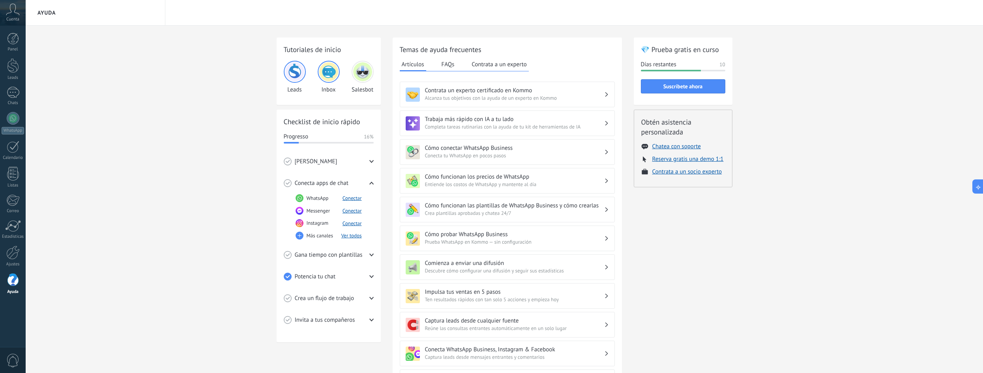  I want to click on span: Completa tareas rutinarias con la ayuda de tu kit de herramientas de IA, so click(514, 127).